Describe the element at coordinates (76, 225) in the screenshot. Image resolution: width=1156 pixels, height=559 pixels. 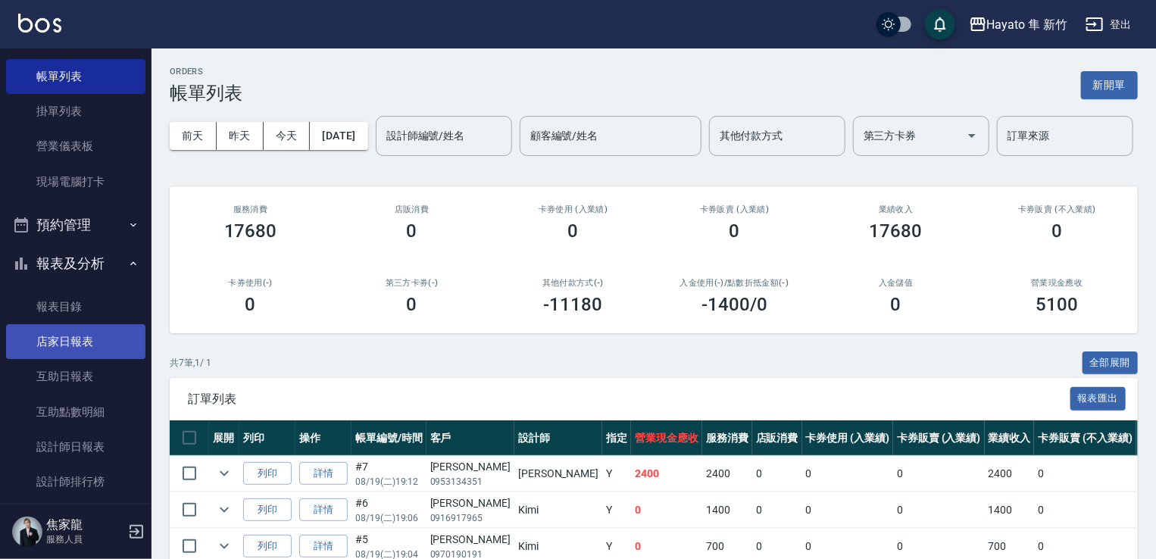
I see `button: 預約管理` at that location.